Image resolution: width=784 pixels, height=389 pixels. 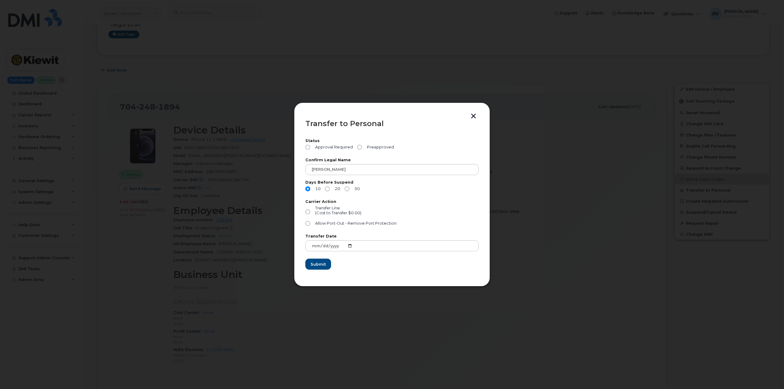 I want to click on input: Allow Port-Out - Remove Port Protection, so click(x=308, y=223).